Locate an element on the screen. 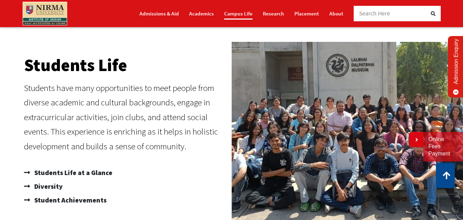  p: Students have many opportunities to meet people from diverse academic and cultural backgrounds, e... is located at coordinates (126, 117).